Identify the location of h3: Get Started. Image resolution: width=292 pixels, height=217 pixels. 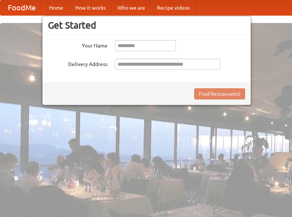
(146, 25).